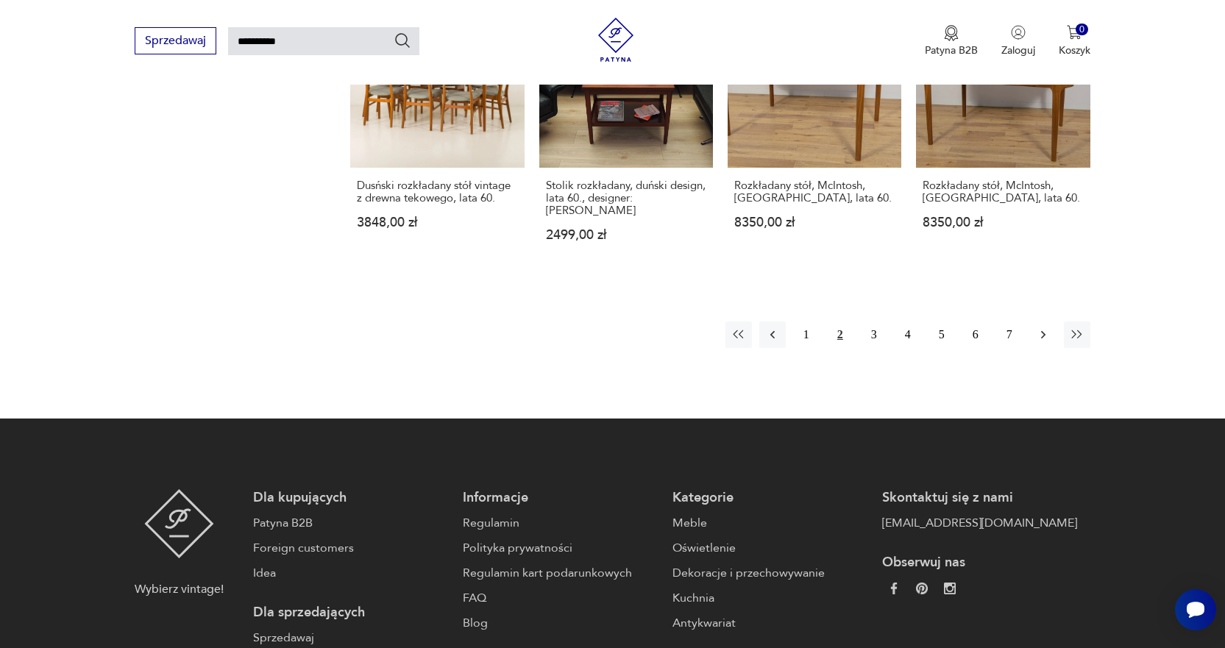  Describe the element at coordinates (951, 50) in the screenshot. I see `p: Patyna B2B` at that location.